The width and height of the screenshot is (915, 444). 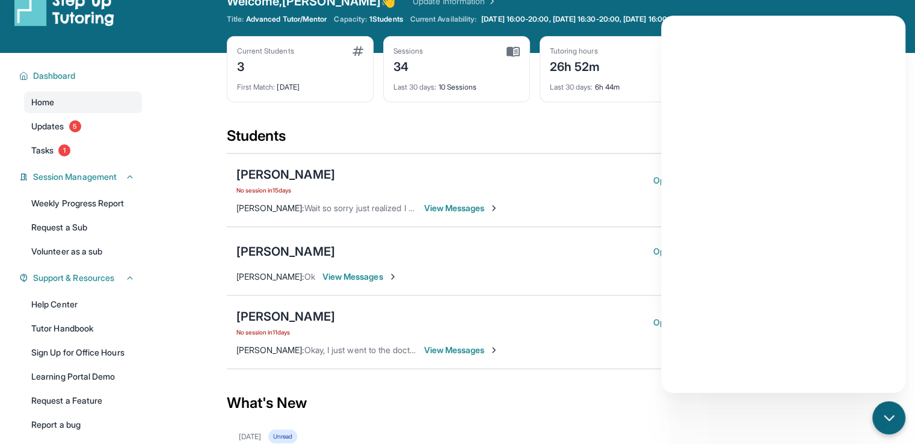 I want to click on a: Help Center, so click(x=83, y=305).